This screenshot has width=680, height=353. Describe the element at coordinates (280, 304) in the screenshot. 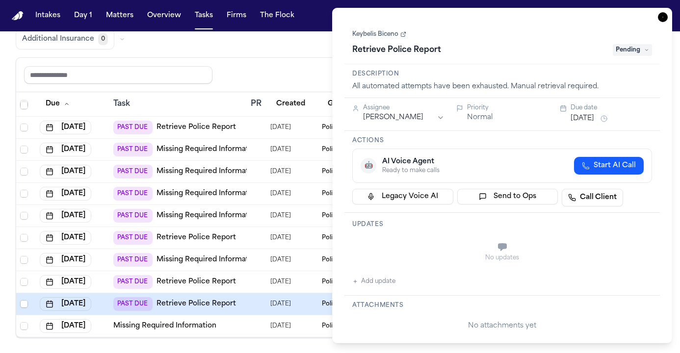

I see `span: 8/21/2025, 2:39:34 PM` at that location.